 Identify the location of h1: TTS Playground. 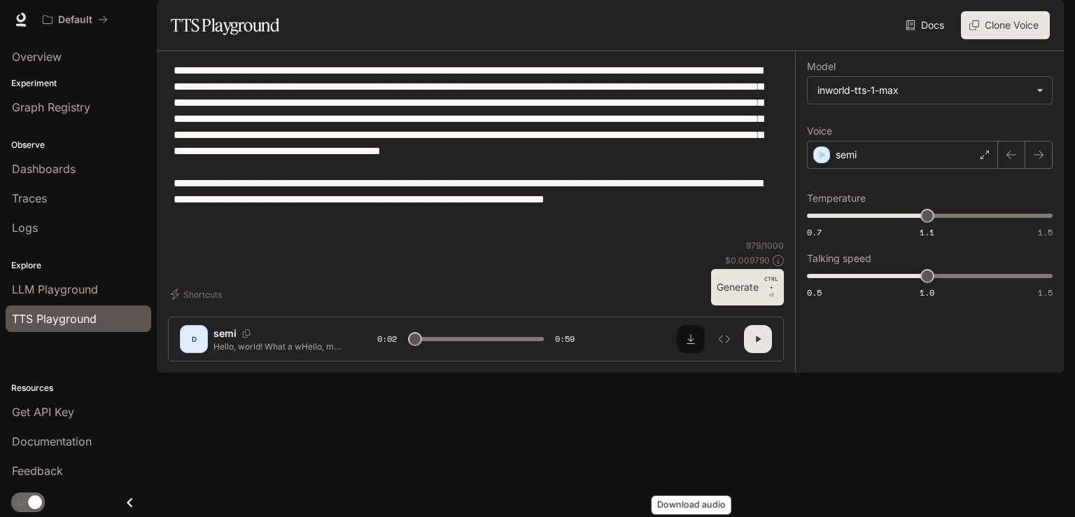
(225, 25).